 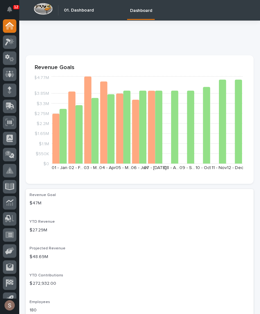 What do you see at coordinates (59, 168) in the screenshot?
I see `text: 01 - Jan` at bounding box center [59, 168].